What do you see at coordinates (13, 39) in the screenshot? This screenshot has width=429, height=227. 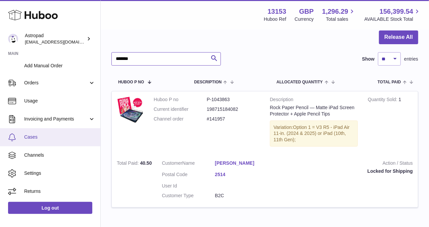 I see `img: matt@astropad.com` at bounding box center [13, 39].